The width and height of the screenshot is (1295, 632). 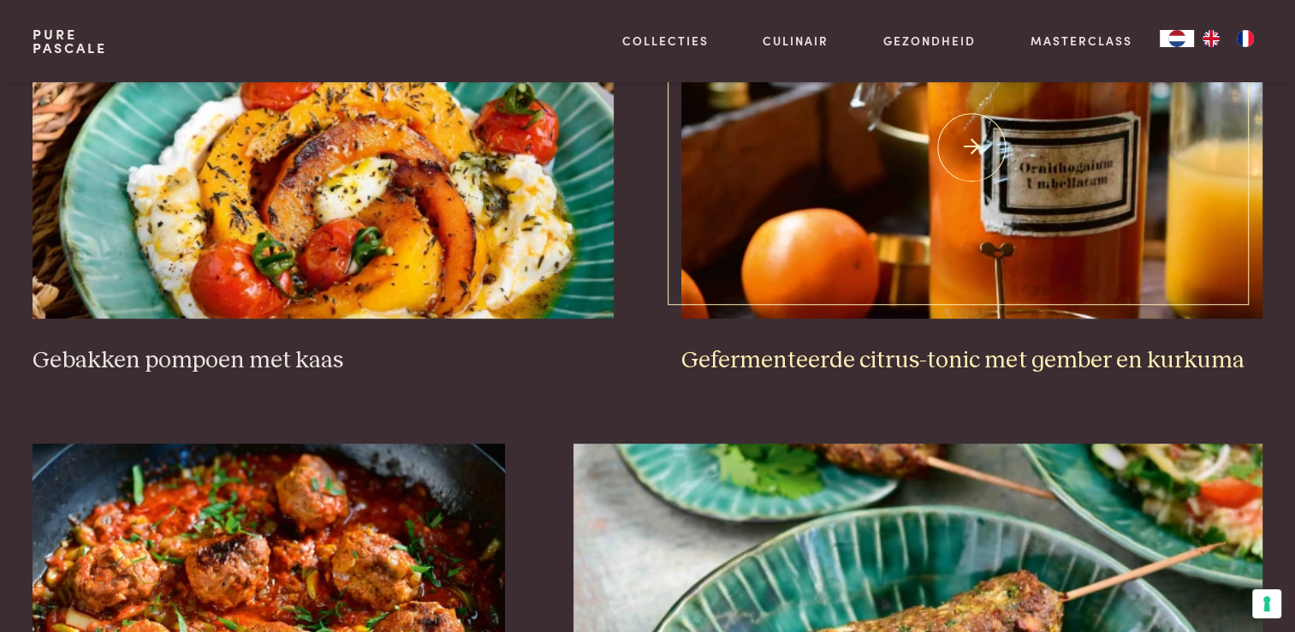 I want to click on a: FR, so click(x=1245, y=39).